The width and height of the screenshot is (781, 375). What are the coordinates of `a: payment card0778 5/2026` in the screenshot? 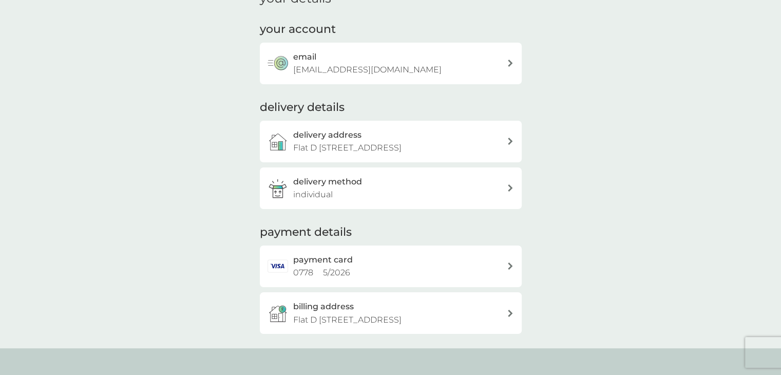 It's located at (391, 266).